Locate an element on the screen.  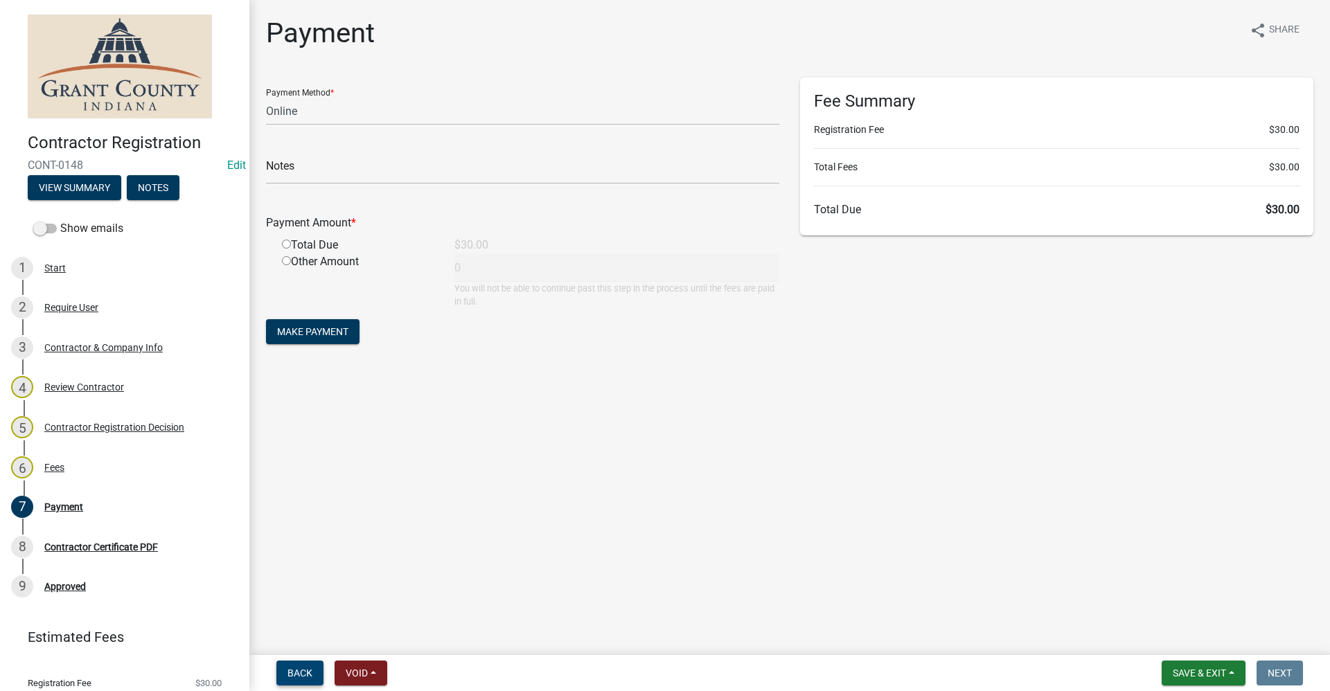
div: 2 is located at coordinates (22, 308).